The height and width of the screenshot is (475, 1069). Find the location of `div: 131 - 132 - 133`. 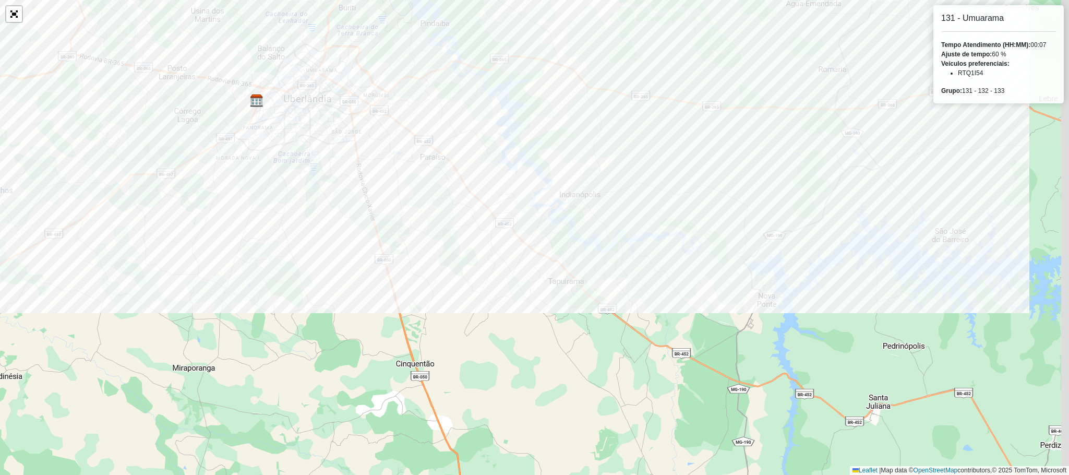

div: 131 - 132 - 133 is located at coordinates (999, 91).